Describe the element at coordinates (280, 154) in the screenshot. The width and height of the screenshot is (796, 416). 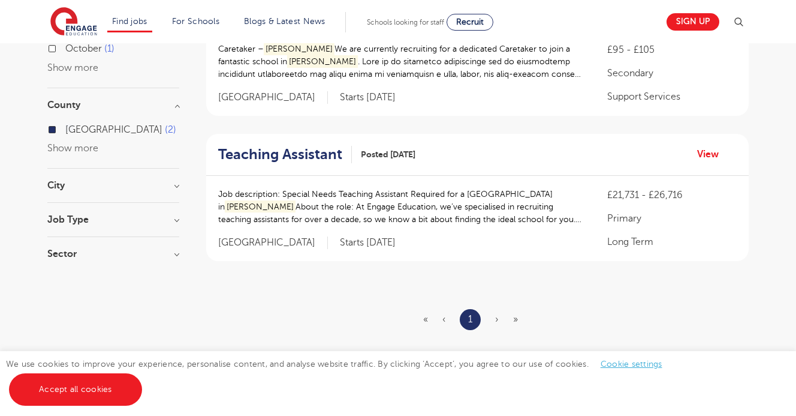
I see `h2: Teaching Assistant` at that location.